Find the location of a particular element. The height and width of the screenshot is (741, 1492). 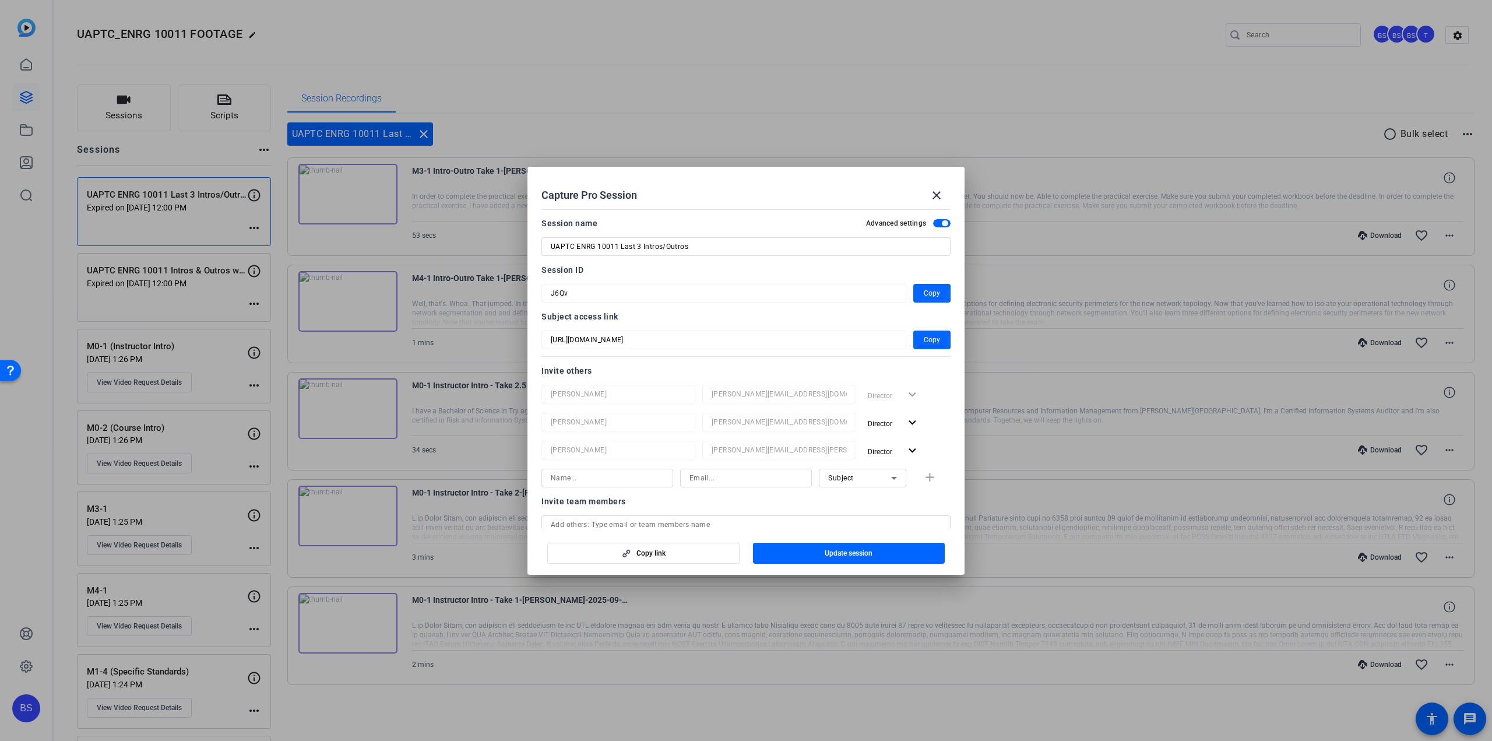

div: Session ID is located at coordinates (746, 270).